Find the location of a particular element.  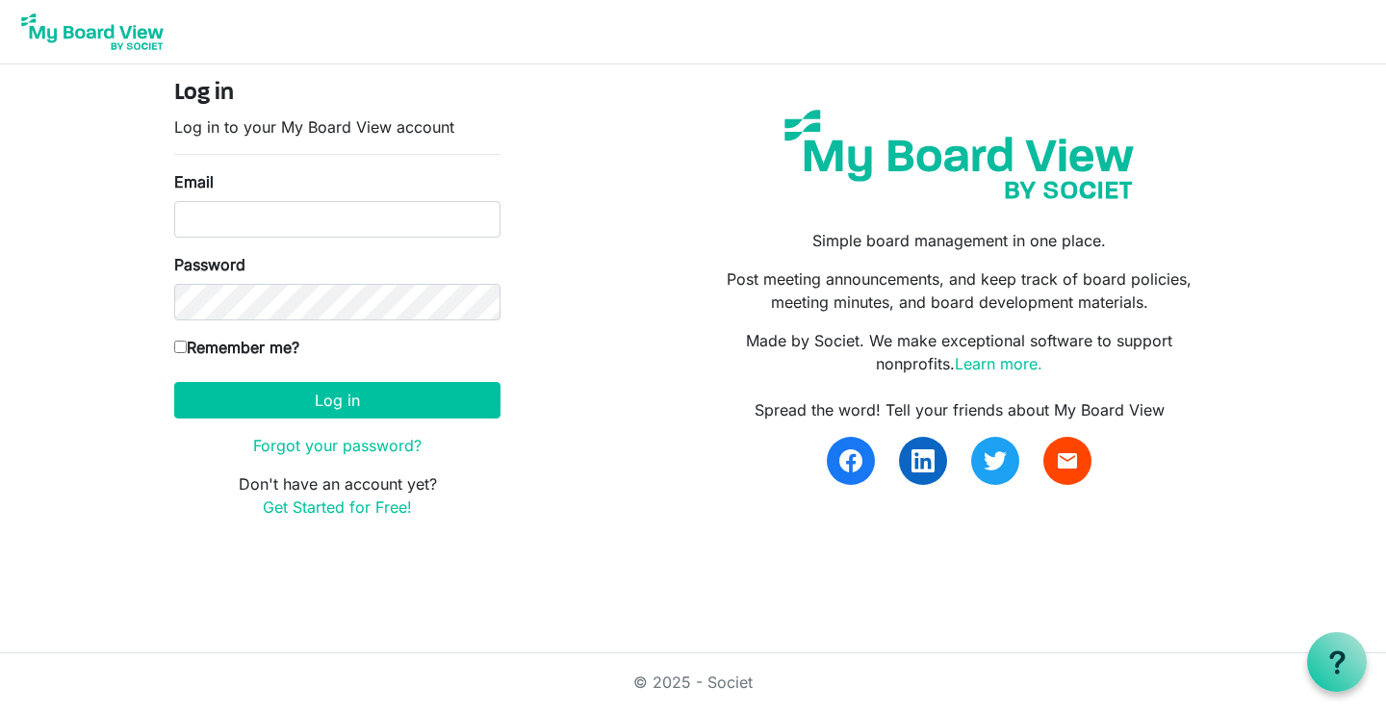

span: email is located at coordinates (1068, 461).